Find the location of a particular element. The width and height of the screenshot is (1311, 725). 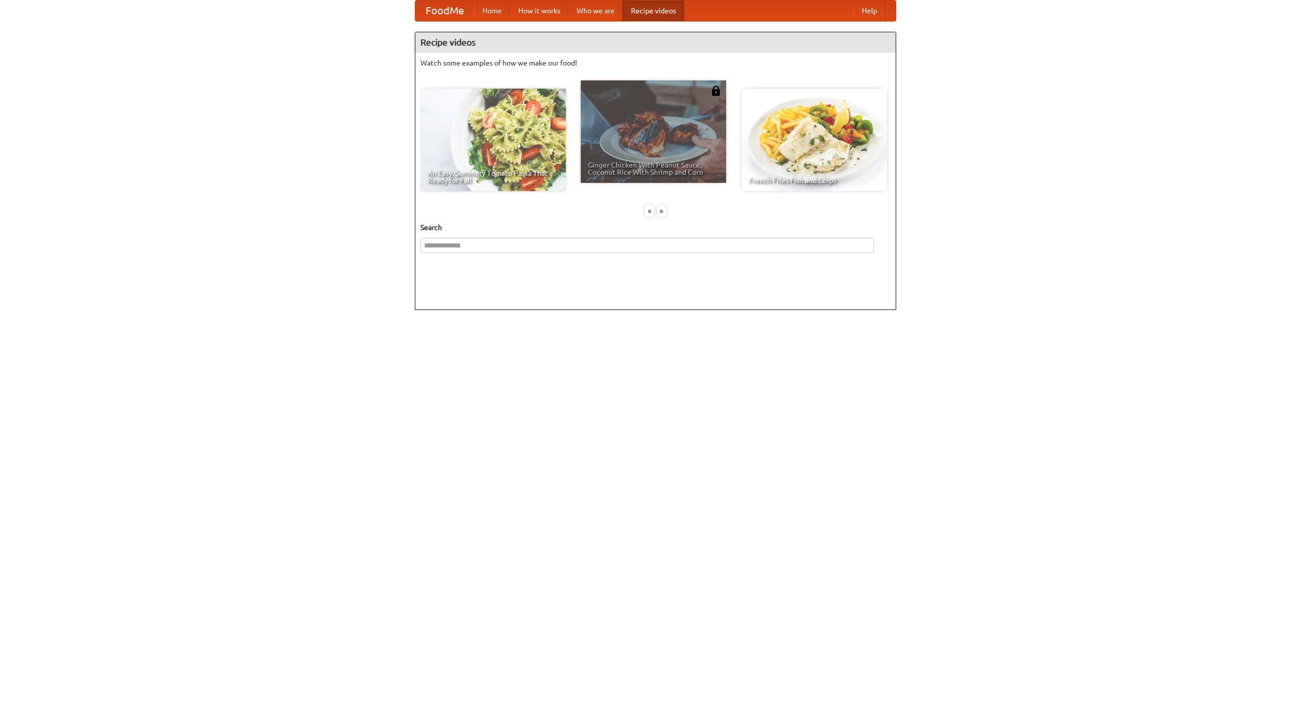

a: Who we are is located at coordinates (596, 11).